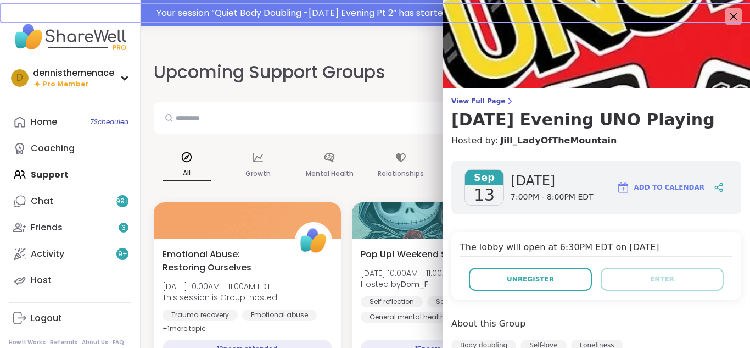 The height and width of the screenshot is (348, 750). What do you see at coordinates (70, 201) in the screenshot?
I see `a: Chat99+` at bounding box center [70, 201].